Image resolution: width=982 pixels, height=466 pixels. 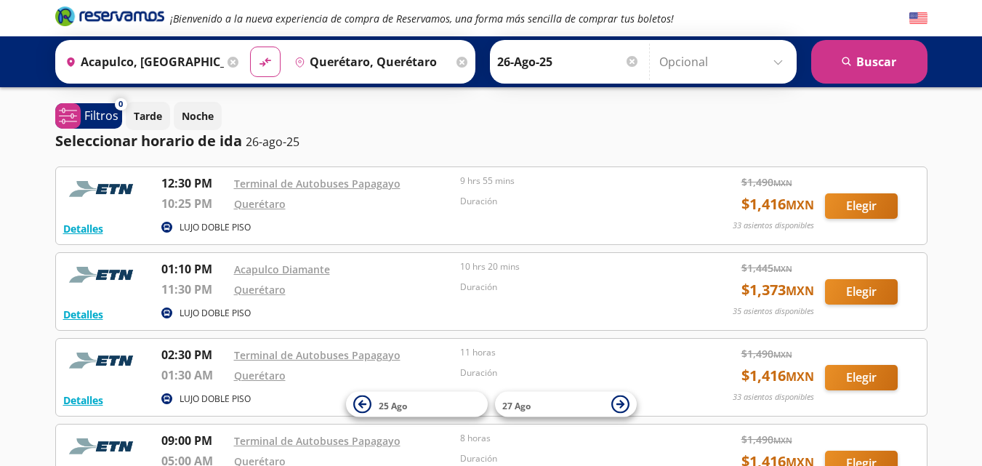 I want to click on p: 02:30 PM, so click(x=194, y=355).